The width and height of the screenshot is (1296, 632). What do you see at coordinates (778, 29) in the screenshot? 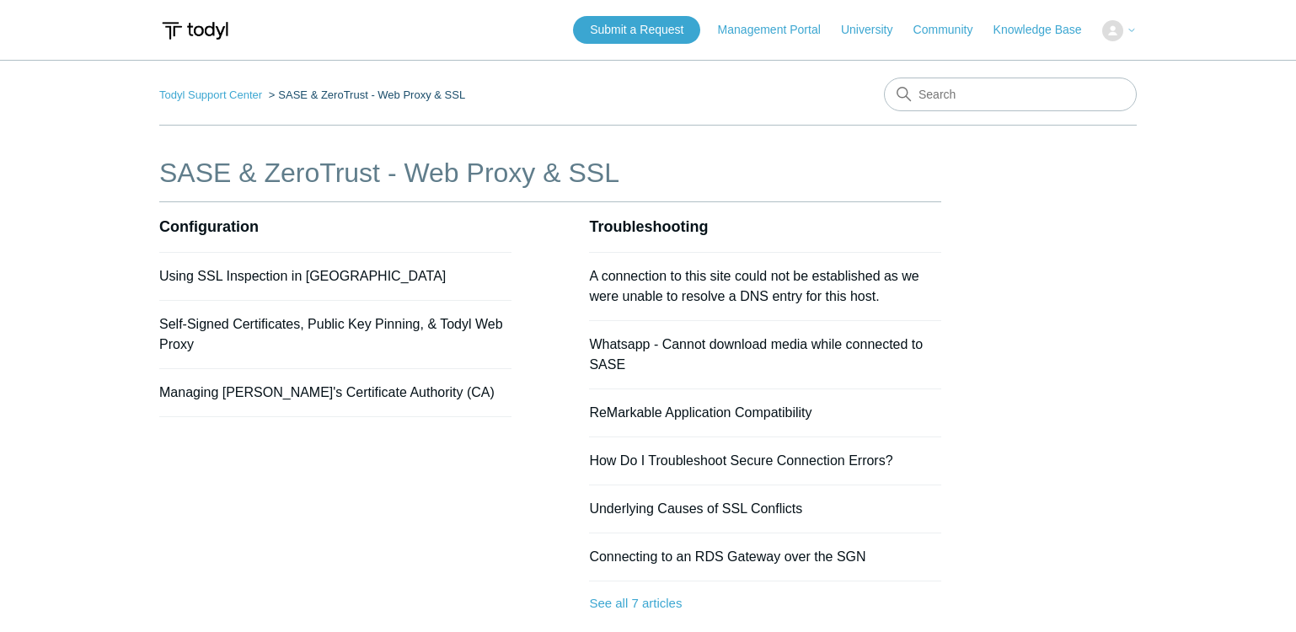
I see `a: Management Portal` at bounding box center [778, 29].